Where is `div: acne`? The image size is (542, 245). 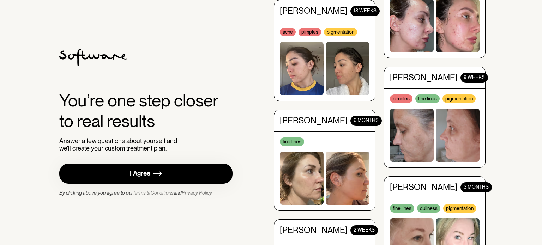 div: acne is located at coordinates (287, 31).